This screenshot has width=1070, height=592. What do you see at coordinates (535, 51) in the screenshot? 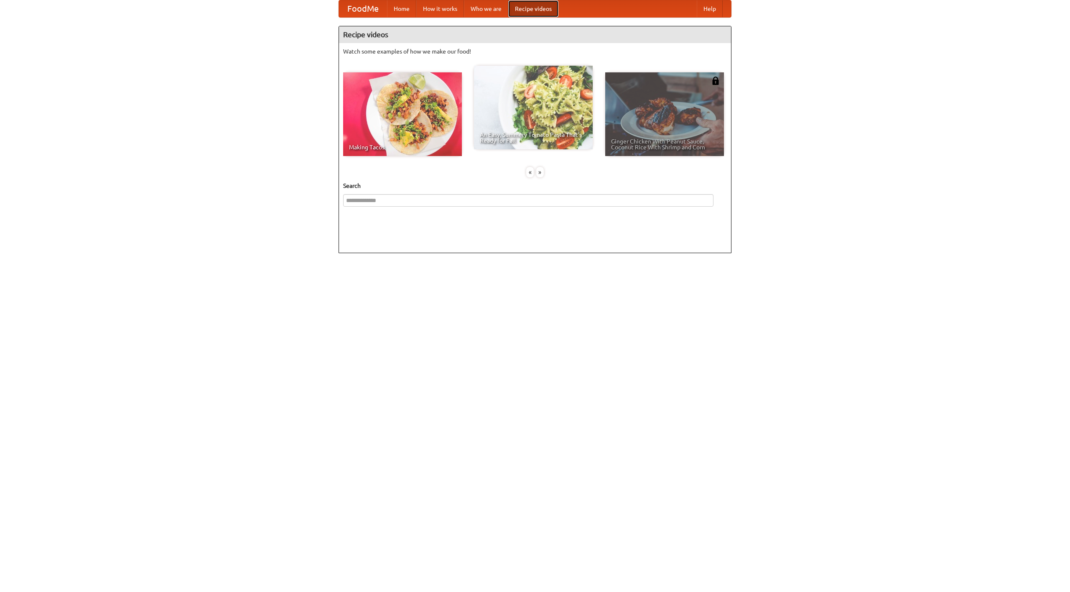
I see `p: Watch some examples of how we make our food!` at bounding box center [535, 51].